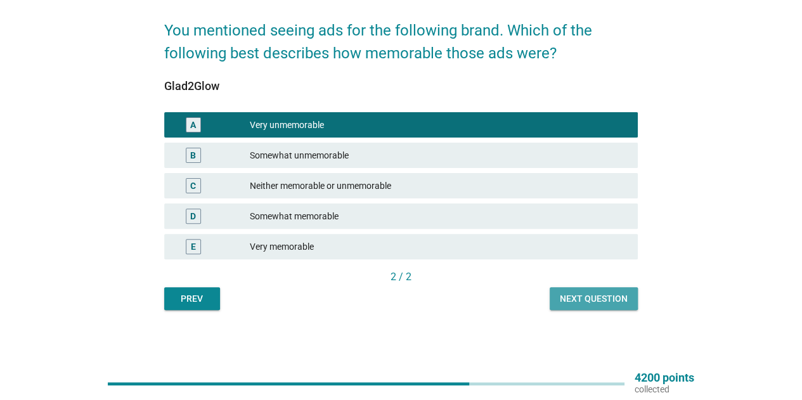  I want to click on div: Prev, so click(192, 299).